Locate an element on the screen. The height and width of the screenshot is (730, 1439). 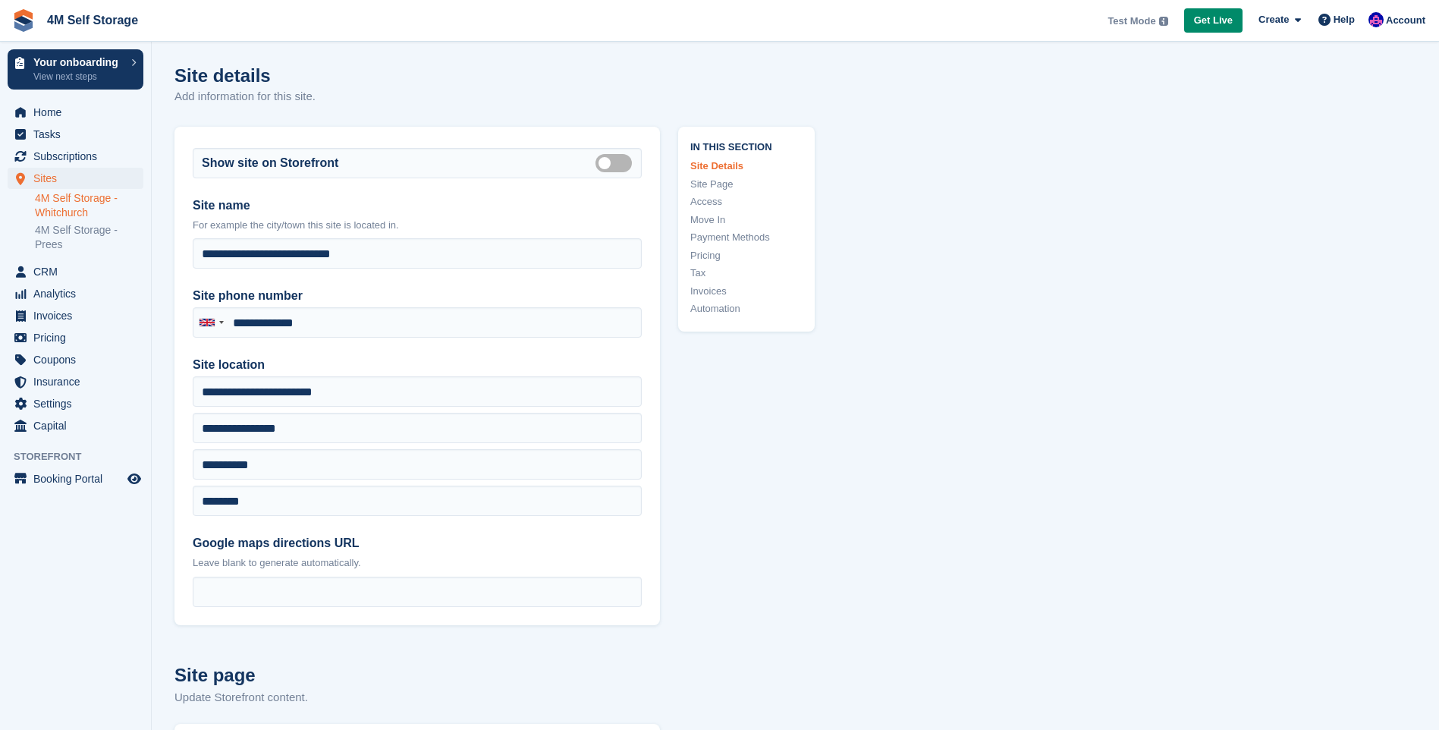
a: Preview store is located at coordinates (134, 479).